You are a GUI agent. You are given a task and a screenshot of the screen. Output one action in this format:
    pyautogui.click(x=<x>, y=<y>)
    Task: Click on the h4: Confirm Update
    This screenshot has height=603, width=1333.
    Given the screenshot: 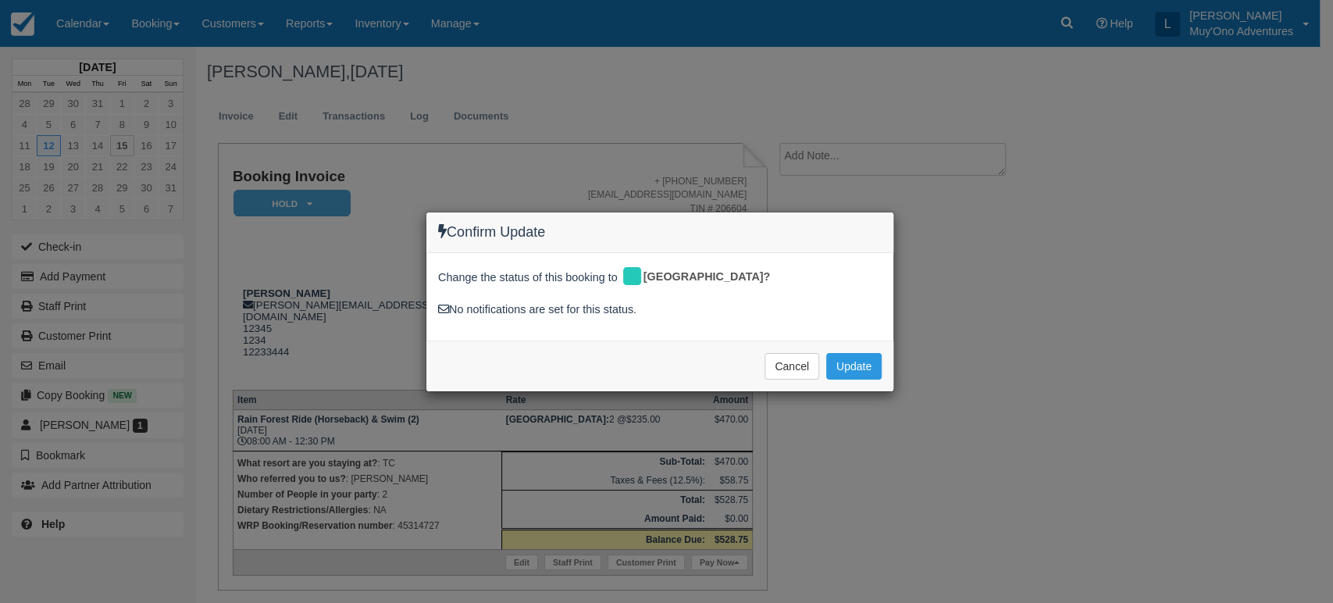 What is the action you would take?
    pyautogui.click(x=660, y=232)
    